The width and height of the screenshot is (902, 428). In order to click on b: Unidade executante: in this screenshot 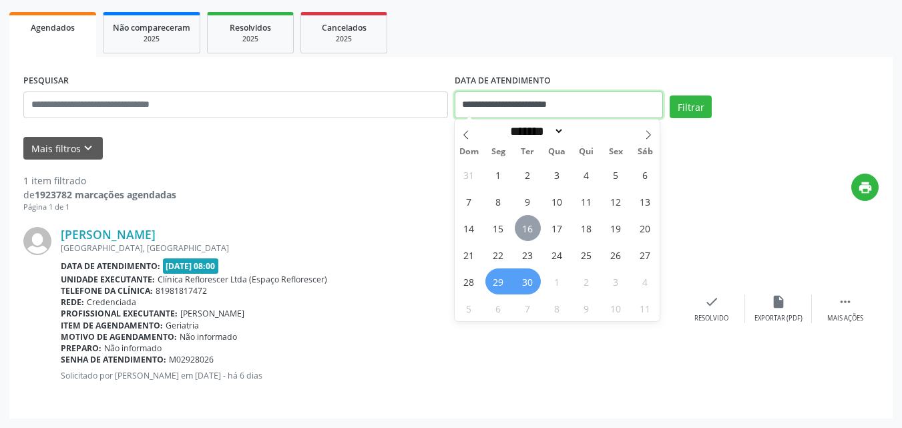, I will do `click(108, 279)`.